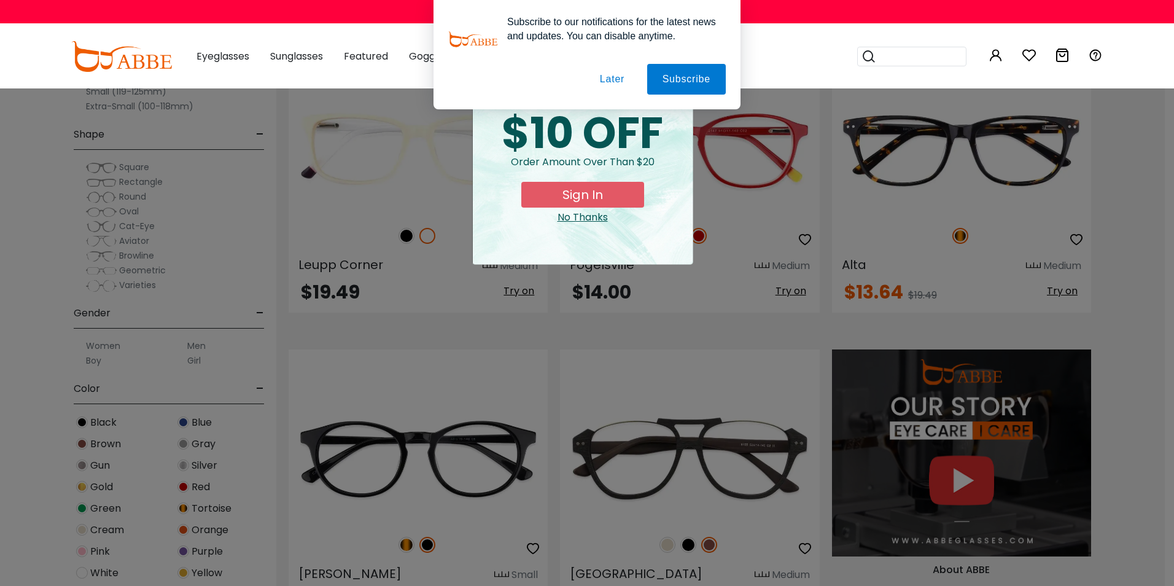  What do you see at coordinates (473, 39) in the screenshot?
I see `img: notification icon` at bounding box center [473, 39].